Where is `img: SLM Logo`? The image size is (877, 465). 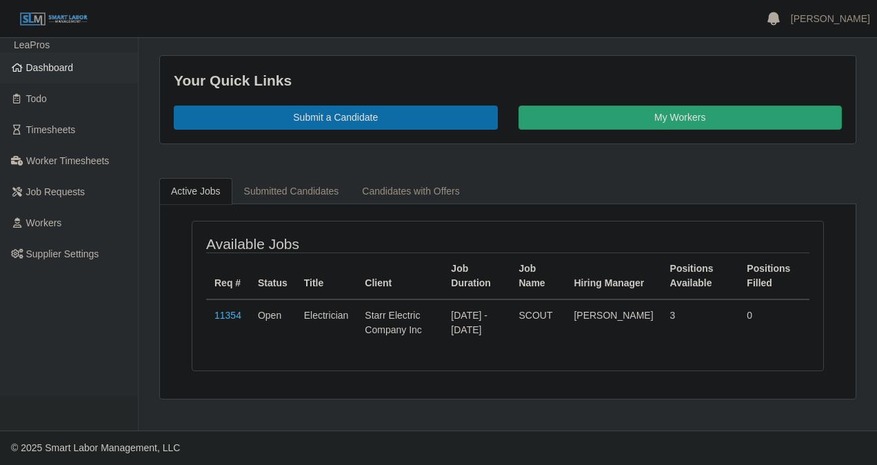
img: SLM Logo is located at coordinates (54, 19).